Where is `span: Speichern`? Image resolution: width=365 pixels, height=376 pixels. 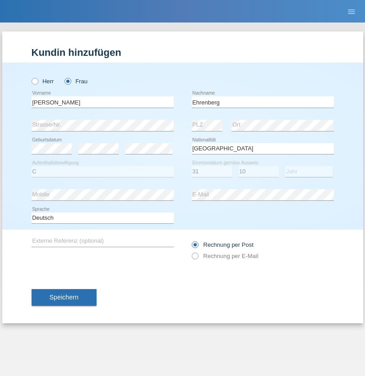
span: Speichern is located at coordinates (64, 297).